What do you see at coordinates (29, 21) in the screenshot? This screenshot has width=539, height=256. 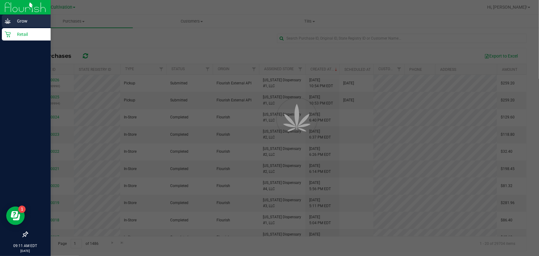 I see `p: Grow` at bounding box center [29, 21].